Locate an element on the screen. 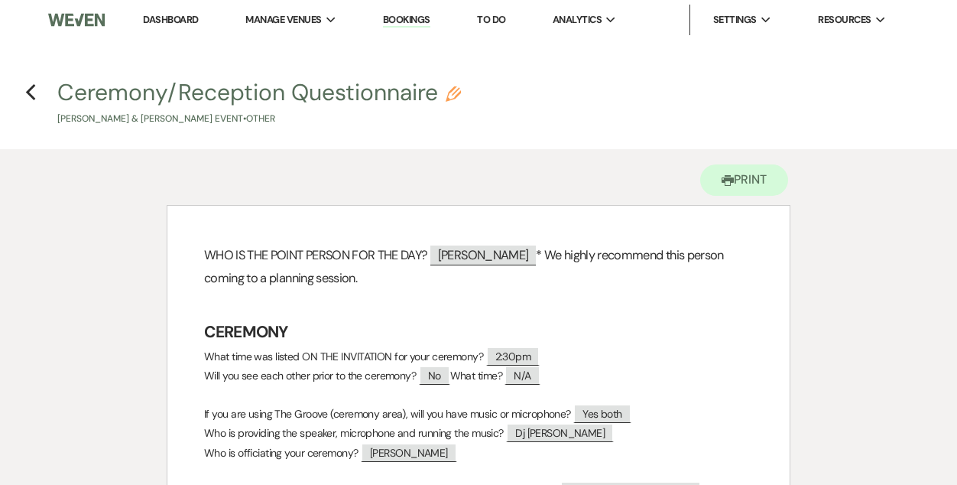  span: Analytics is located at coordinates (577, 20).